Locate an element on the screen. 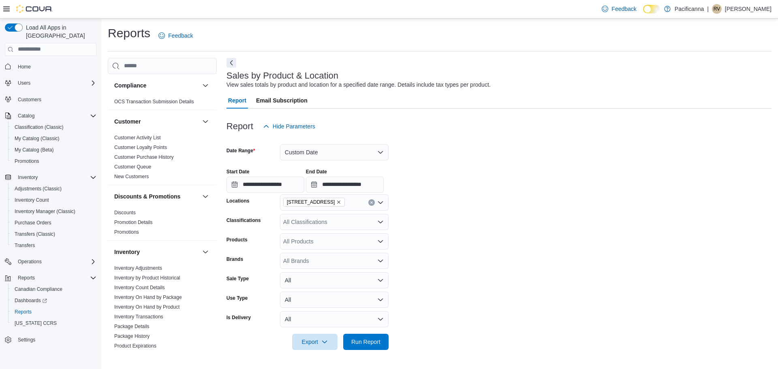 This screenshot has width=778, height=369. button: Transfers (Classic) is located at coordinates (54, 234).